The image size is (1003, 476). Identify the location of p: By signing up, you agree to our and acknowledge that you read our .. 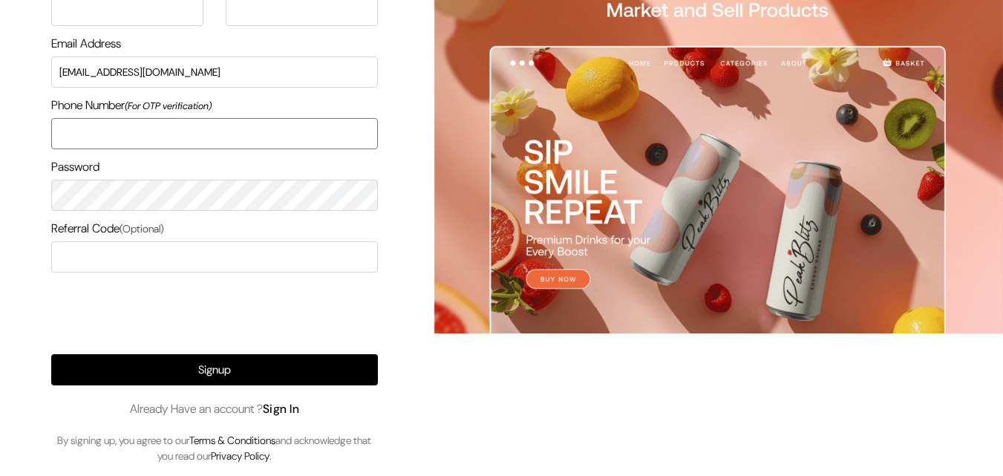
(215, 448).